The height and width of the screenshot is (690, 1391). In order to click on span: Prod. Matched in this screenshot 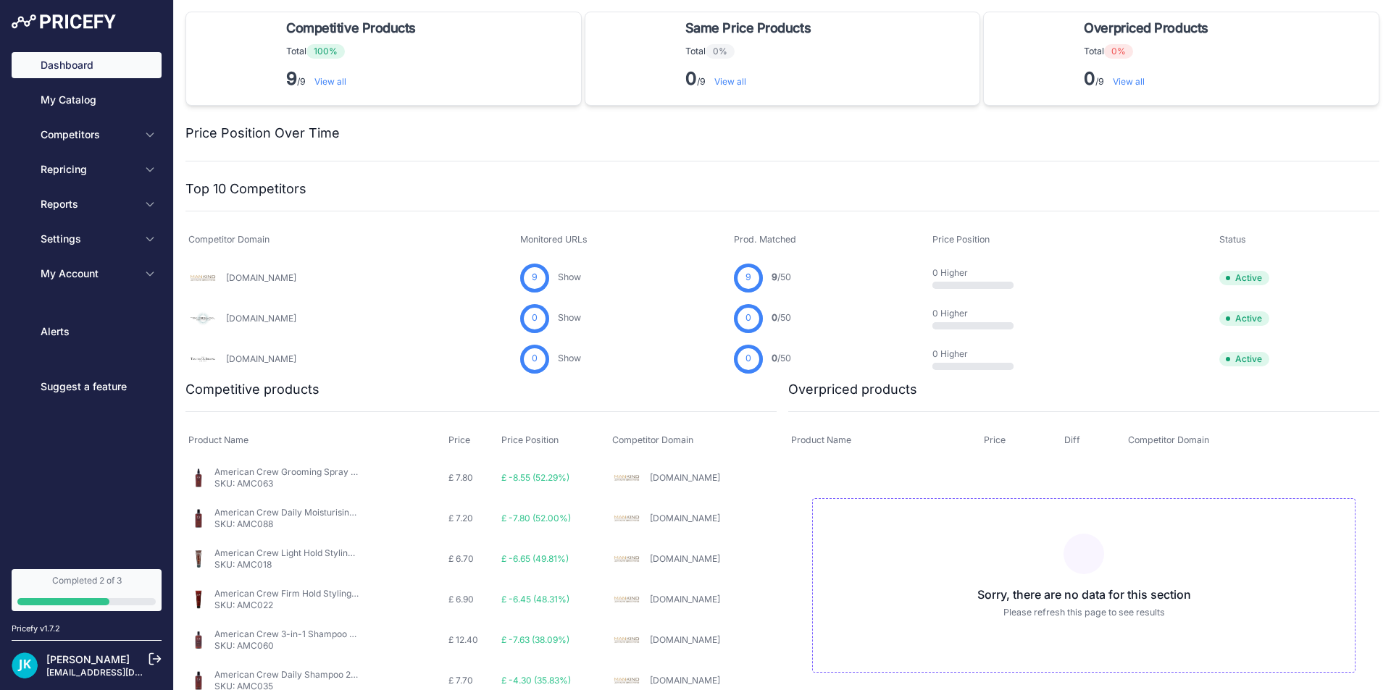, I will do `click(765, 239)`.